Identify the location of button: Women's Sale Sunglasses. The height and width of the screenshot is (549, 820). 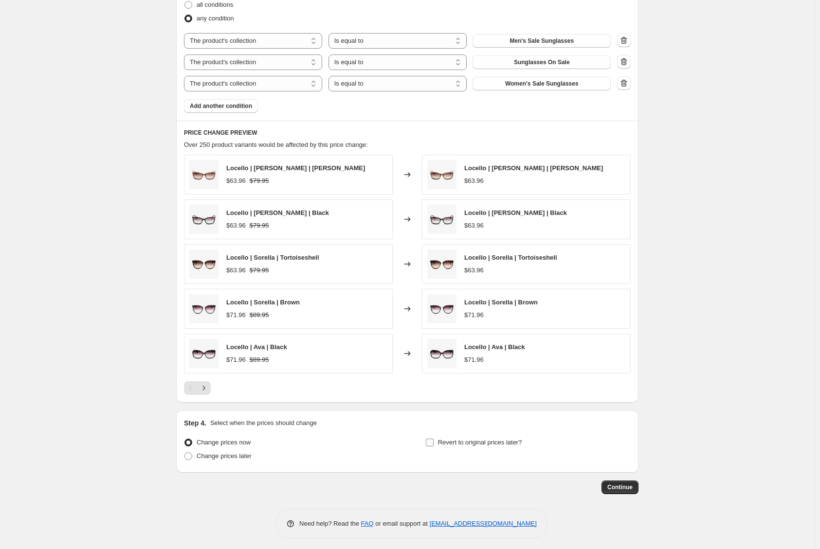
(541, 84).